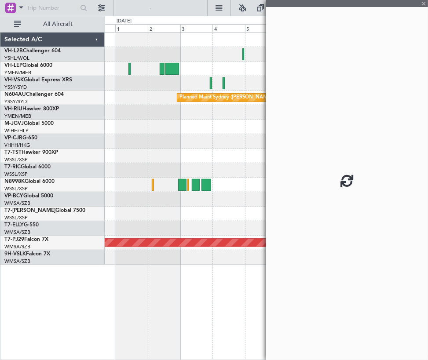 This screenshot has height=360, width=428. What do you see at coordinates (26, 240) in the screenshot?
I see `a: T7-PJ29Falcon 7X` at bounding box center [26, 240].